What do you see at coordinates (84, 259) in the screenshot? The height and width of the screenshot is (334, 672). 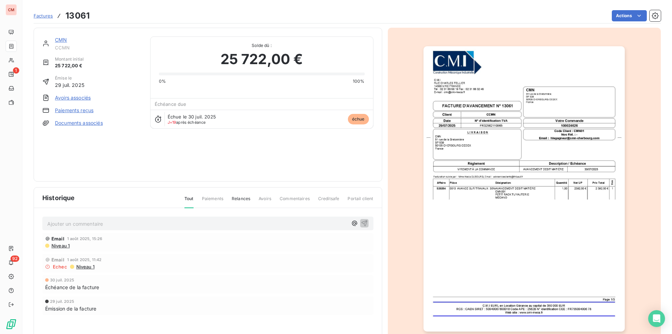 I see `span: 1 août 2025, 11:42` at bounding box center [84, 259].